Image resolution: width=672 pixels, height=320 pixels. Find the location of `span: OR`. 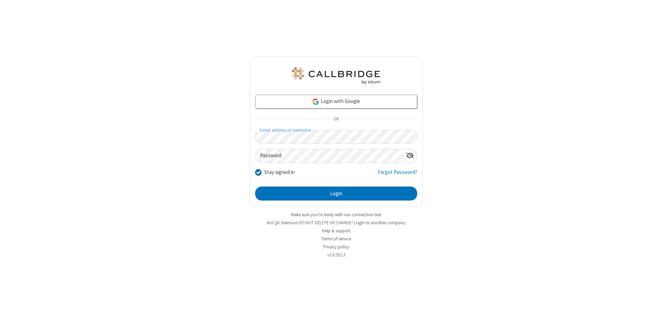

span: OR is located at coordinates (336, 120).